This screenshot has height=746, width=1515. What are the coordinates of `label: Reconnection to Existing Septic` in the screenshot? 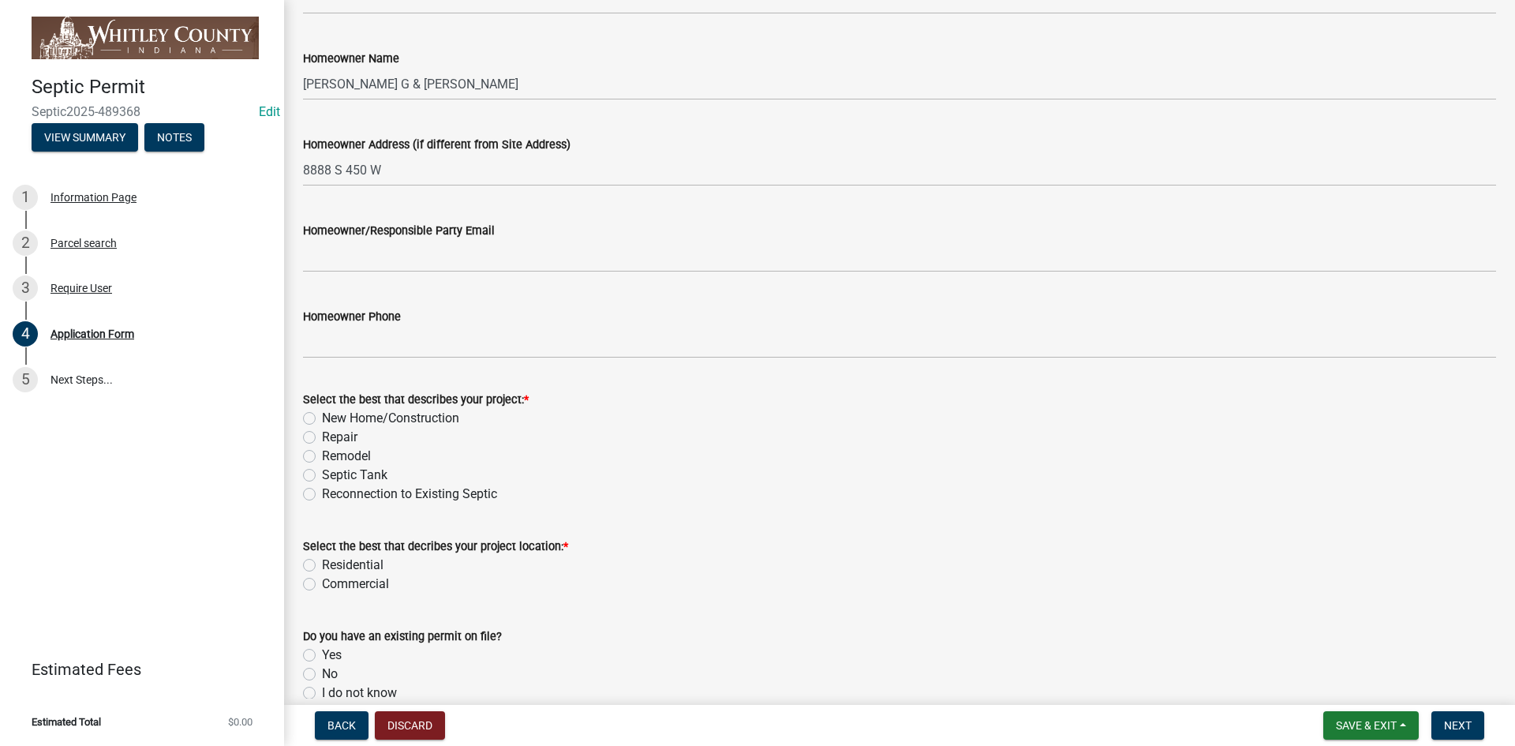 It's located at (410, 494).